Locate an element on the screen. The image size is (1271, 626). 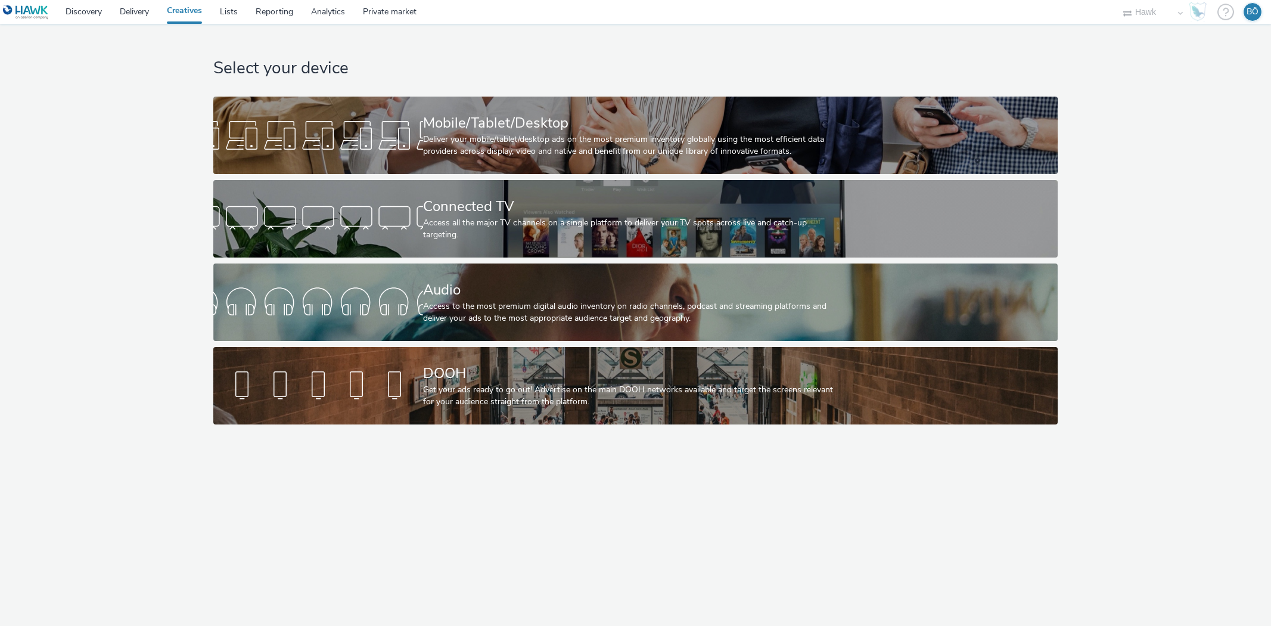
a: DOOHGet your ads ready to go out! Advertise on the main DOOH networks available and target the sc... is located at coordinates (635, 386).